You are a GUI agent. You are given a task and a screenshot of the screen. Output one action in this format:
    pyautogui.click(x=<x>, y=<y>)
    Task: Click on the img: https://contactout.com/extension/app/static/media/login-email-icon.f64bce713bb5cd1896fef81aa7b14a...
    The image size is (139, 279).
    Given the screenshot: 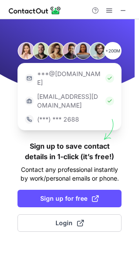 What is the action you would take?
    pyautogui.click(x=29, y=78)
    